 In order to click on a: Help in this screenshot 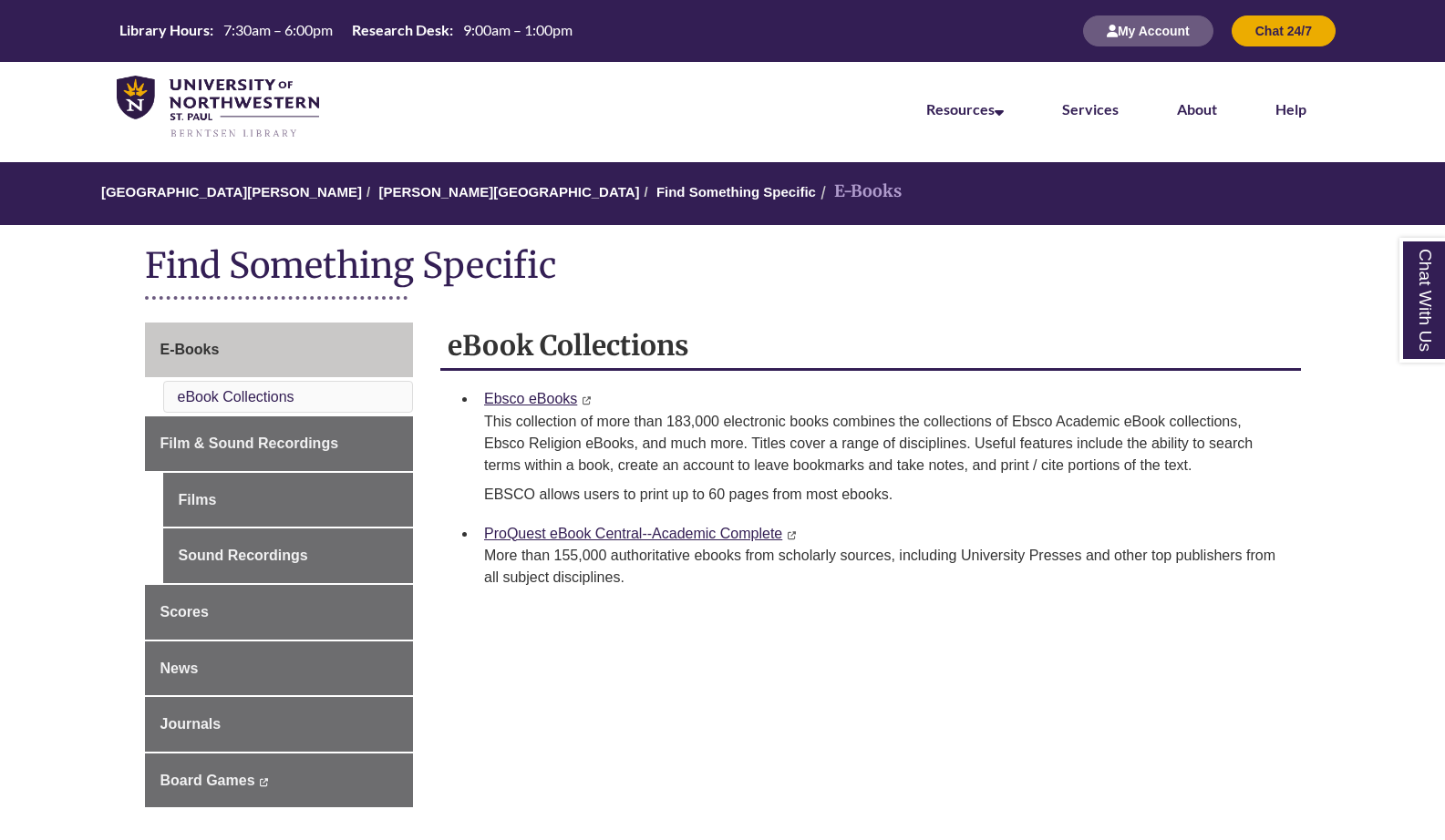, I will do `click(1291, 109)`.